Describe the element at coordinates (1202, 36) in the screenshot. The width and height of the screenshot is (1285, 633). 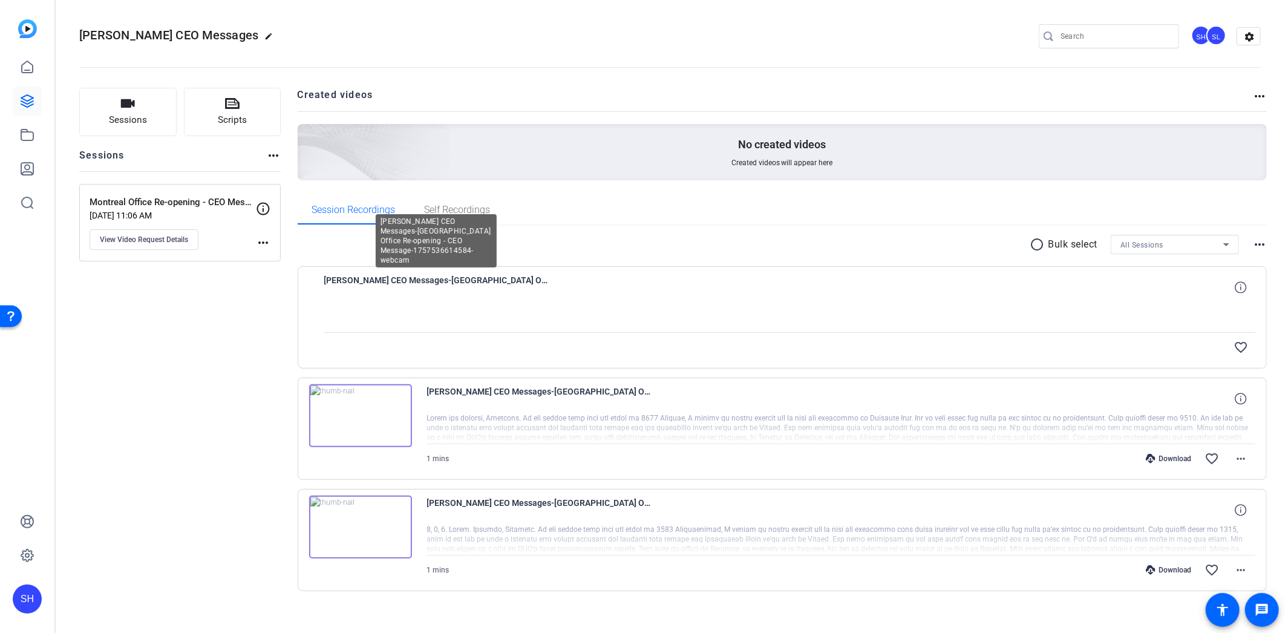
I see `ngx-avatar: Steve Hallick` at that location.